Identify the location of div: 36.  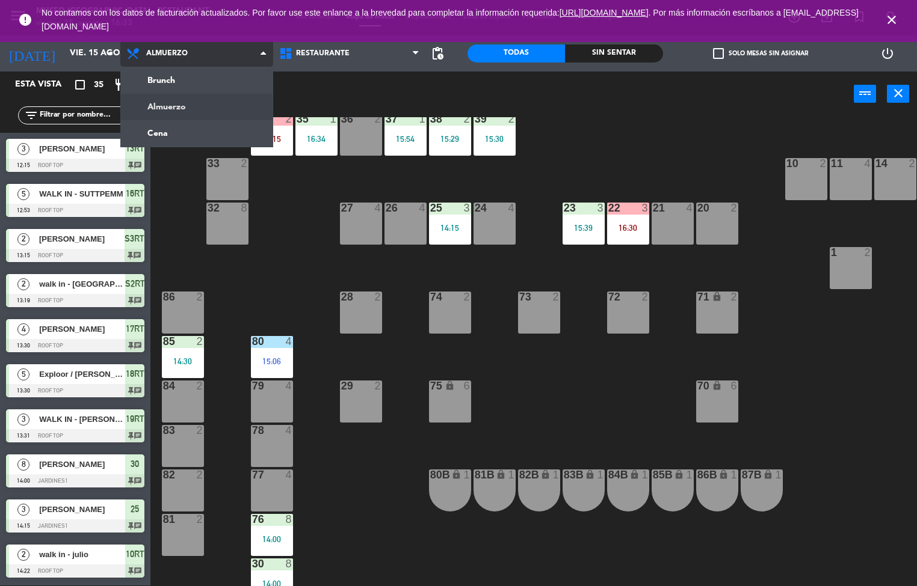
(341, 119).